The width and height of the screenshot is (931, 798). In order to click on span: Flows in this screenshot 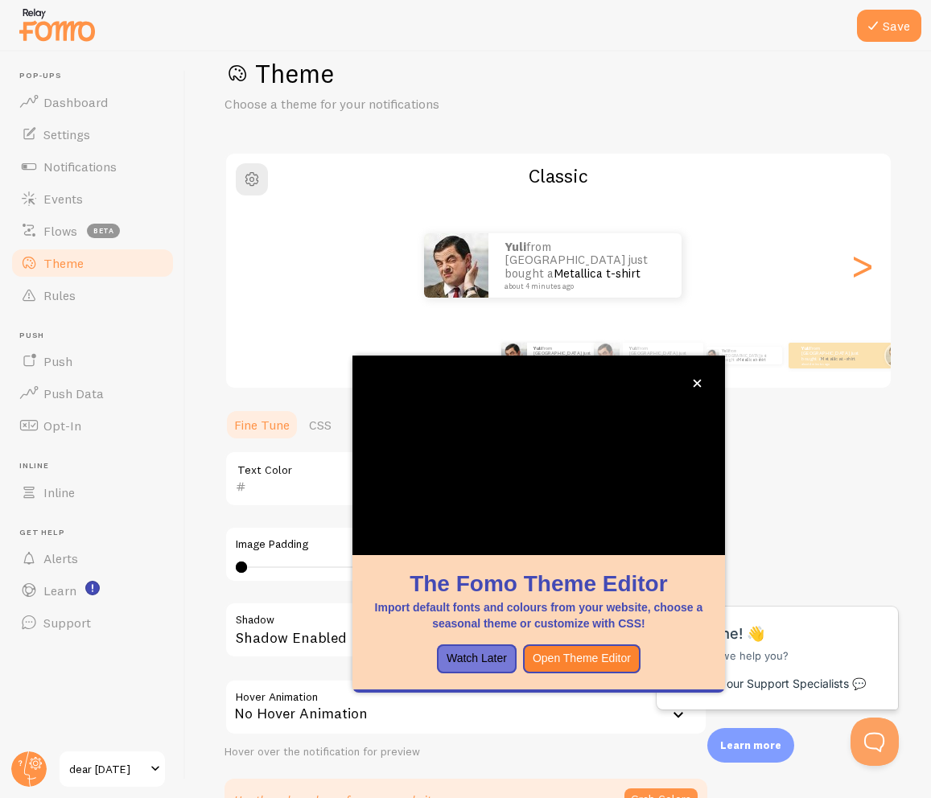, I will do `click(60, 231)`.